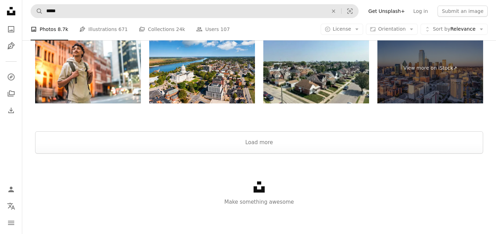 The height and width of the screenshot is (234, 496). I want to click on button: Load more, so click(259, 142).